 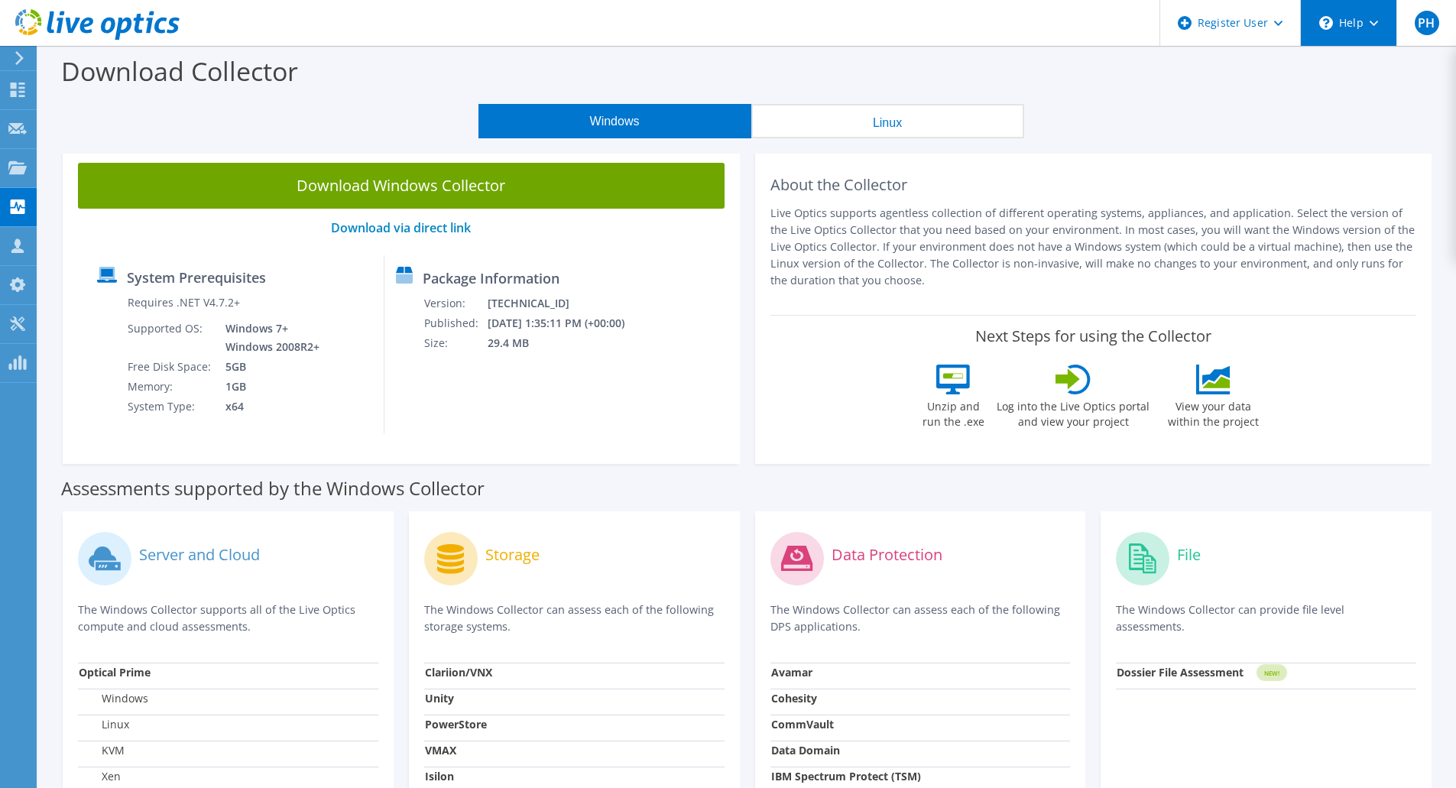 I want to click on label: Assessments supported by the Windows Collector, so click(x=273, y=489).